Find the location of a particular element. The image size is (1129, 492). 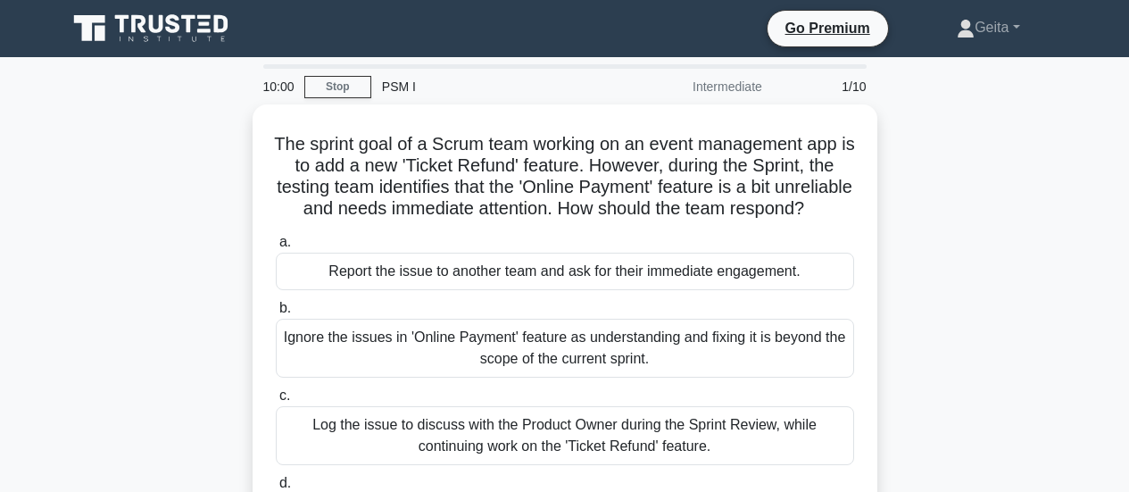

div: PSM I is located at coordinates (494, 87).